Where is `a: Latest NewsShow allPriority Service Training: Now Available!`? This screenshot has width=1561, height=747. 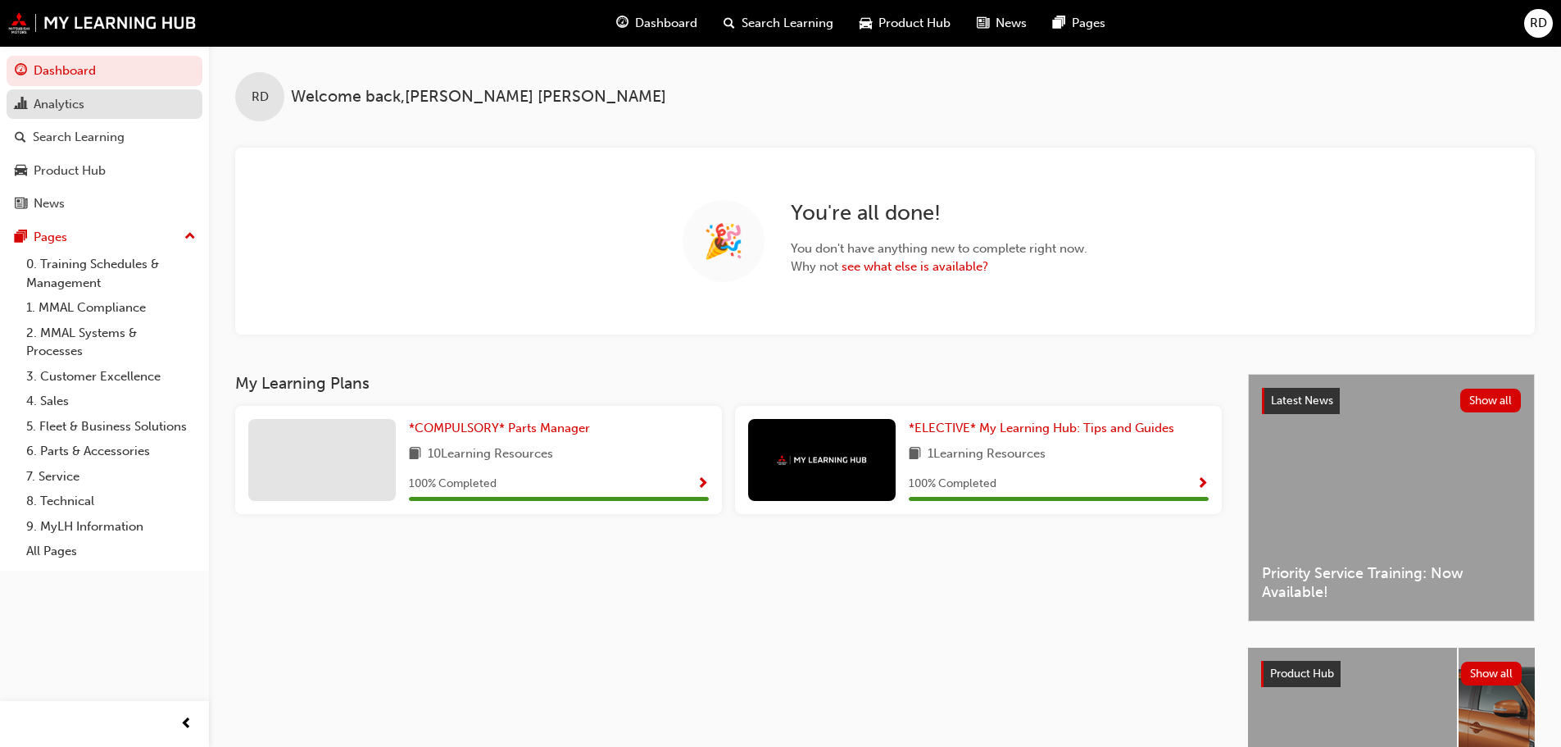
a: Latest NewsShow allPriority Service Training: Now Available! is located at coordinates (1392, 497).